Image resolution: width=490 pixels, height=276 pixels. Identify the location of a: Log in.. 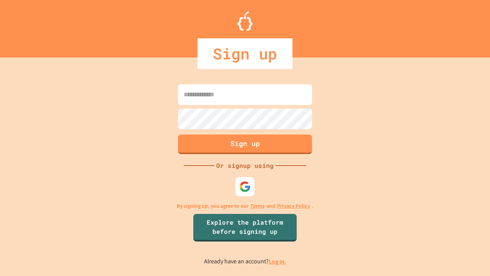
(278, 261).